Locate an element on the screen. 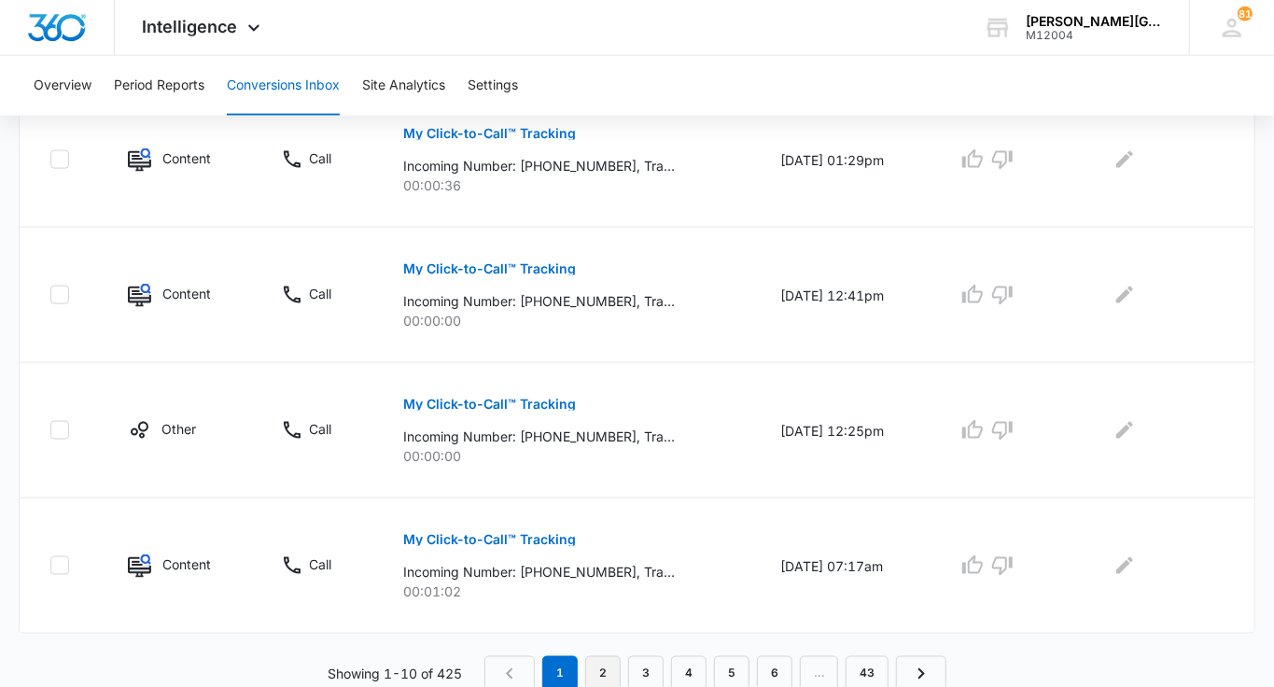 This screenshot has height=687, width=1274. button: Period Reports is located at coordinates (159, 86).